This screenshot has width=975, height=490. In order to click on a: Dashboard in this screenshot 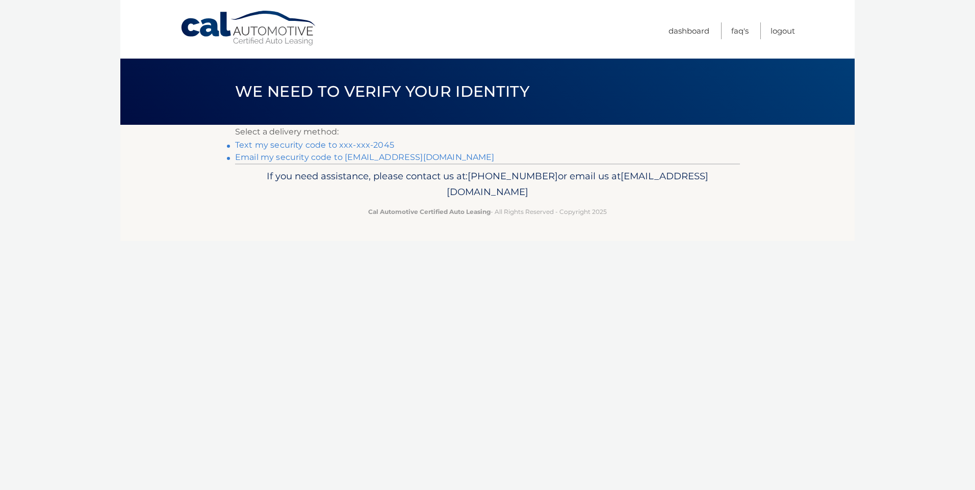, I will do `click(689, 31)`.